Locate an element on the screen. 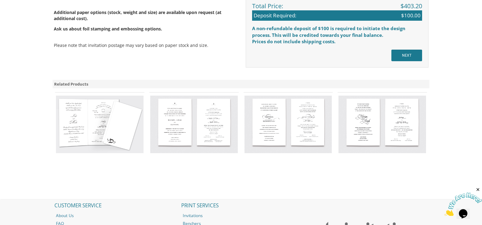  img: Wedding Invitation Style 13 is located at coordinates (383, 124).